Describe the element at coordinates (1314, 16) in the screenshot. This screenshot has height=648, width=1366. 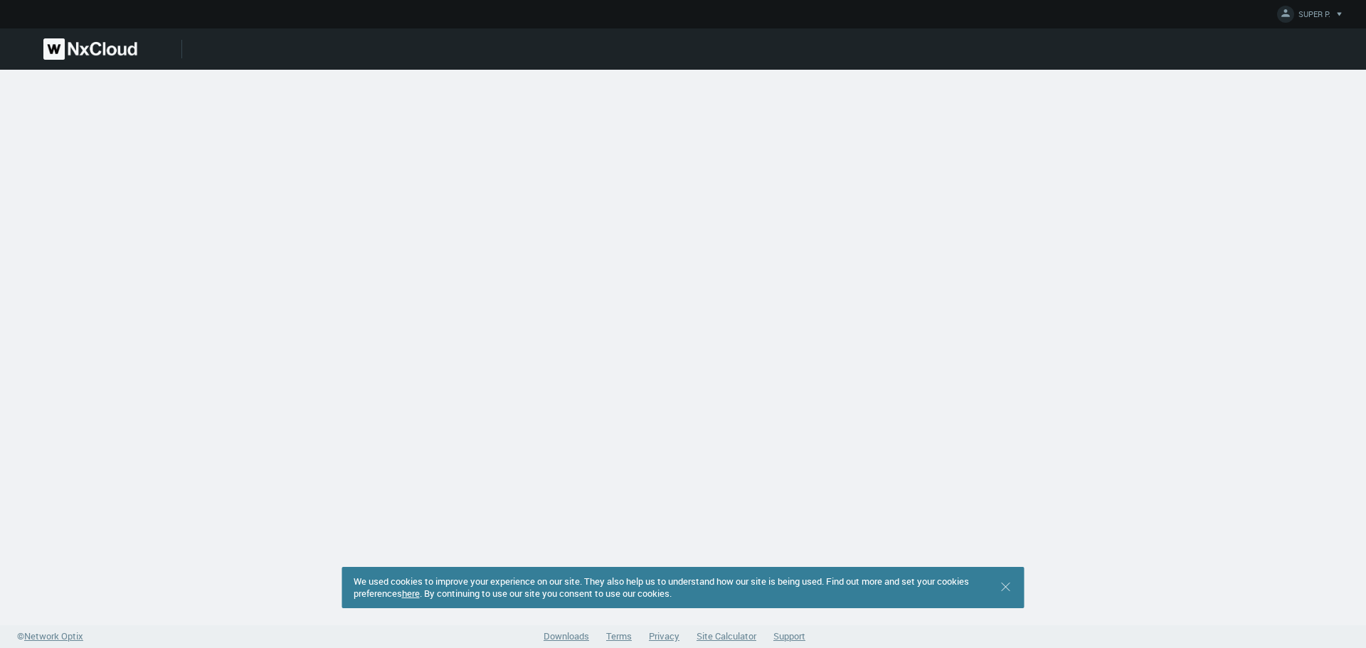
I see `span: SUPER P.` at that location.